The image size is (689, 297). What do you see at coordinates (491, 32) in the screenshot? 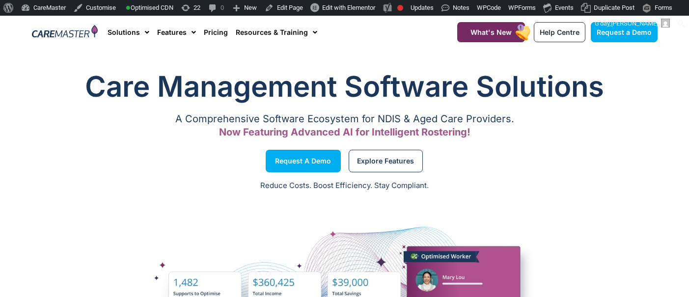
I see `span: What's New` at bounding box center [491, 32].